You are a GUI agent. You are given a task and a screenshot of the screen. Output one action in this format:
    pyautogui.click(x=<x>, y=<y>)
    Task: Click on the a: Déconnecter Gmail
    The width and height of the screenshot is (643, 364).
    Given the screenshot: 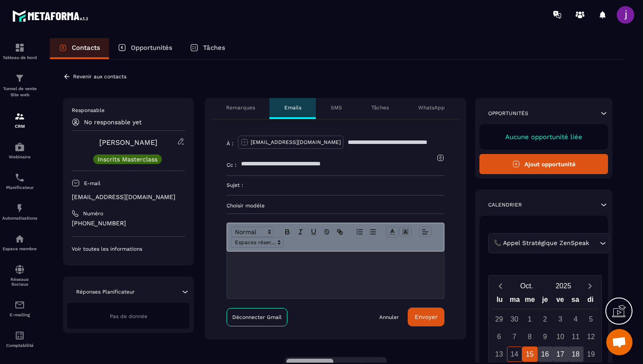 What is the action you would take?
    pyautogui.click(x=257, y=317)
    